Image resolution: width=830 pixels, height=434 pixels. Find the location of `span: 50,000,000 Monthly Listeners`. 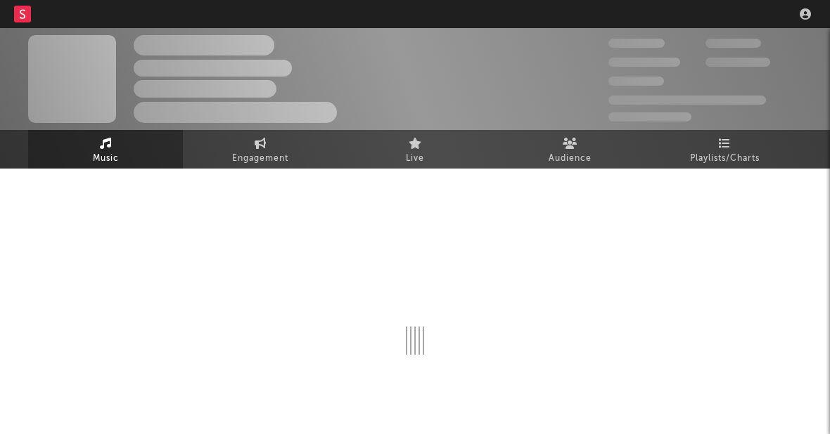

span: 50,000,000 Monthly Listeners is located at coordinates (687, 100).